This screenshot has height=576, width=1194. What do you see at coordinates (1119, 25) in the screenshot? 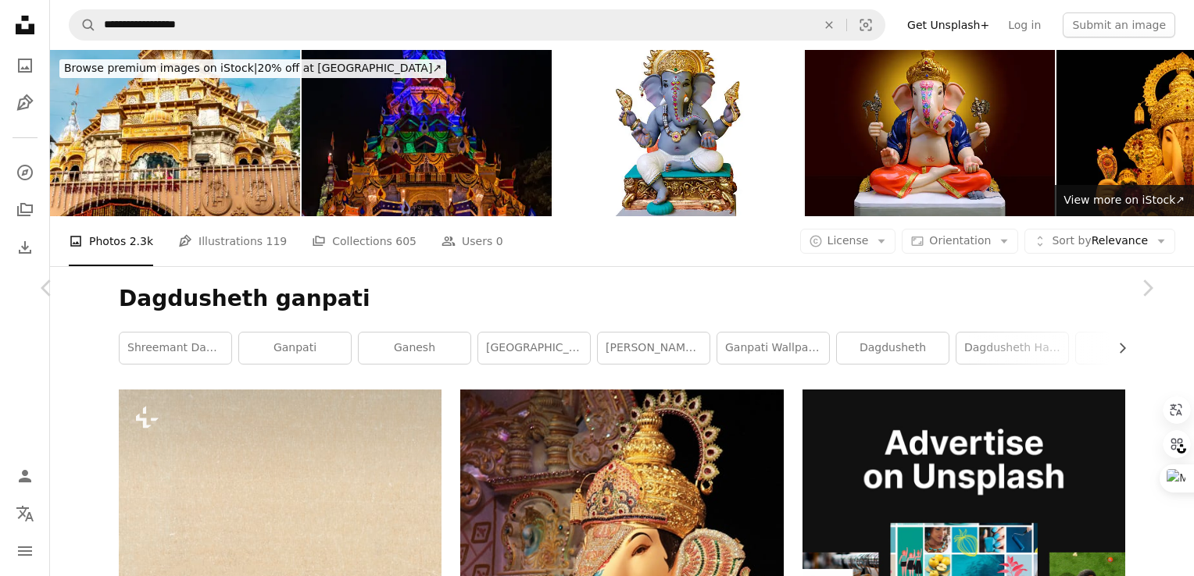
I see `button: Submit an image` at bounding box center [1119, 25].